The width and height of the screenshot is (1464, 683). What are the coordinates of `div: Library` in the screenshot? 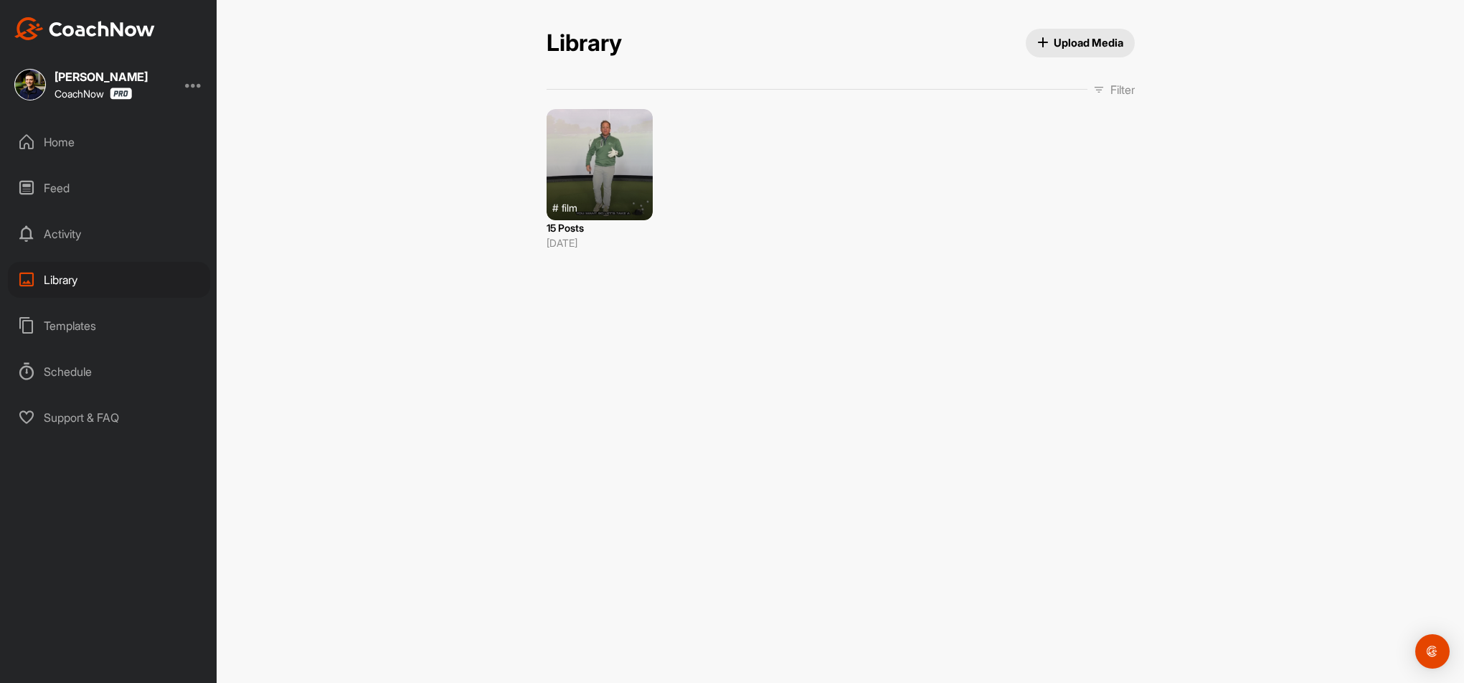 It's located at (109, 280).